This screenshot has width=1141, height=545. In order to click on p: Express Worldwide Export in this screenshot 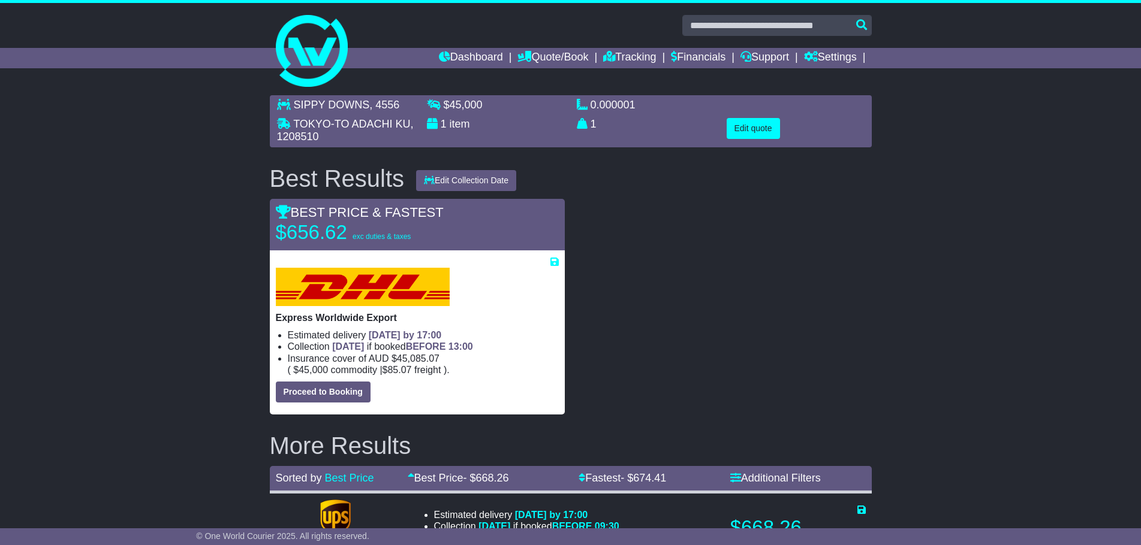, I will do `click(417, 318)`.